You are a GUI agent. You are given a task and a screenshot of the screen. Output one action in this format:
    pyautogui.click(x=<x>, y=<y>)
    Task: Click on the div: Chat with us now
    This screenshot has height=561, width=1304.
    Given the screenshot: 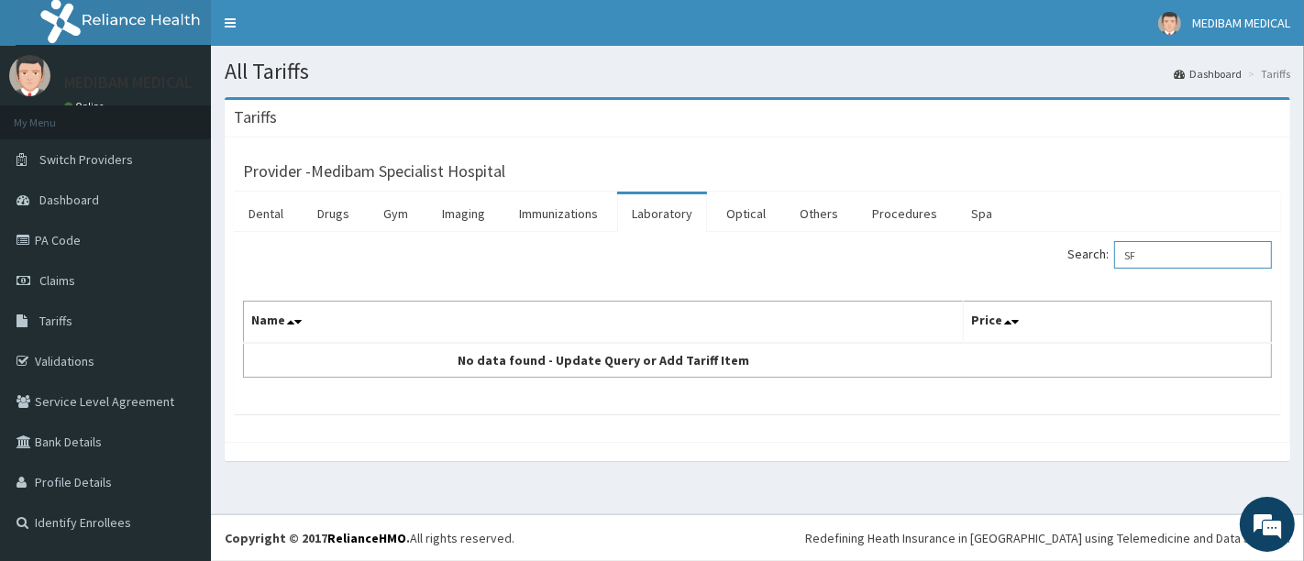 What is the action you would take?
    pyautogui.click(x=202, y=115)
    